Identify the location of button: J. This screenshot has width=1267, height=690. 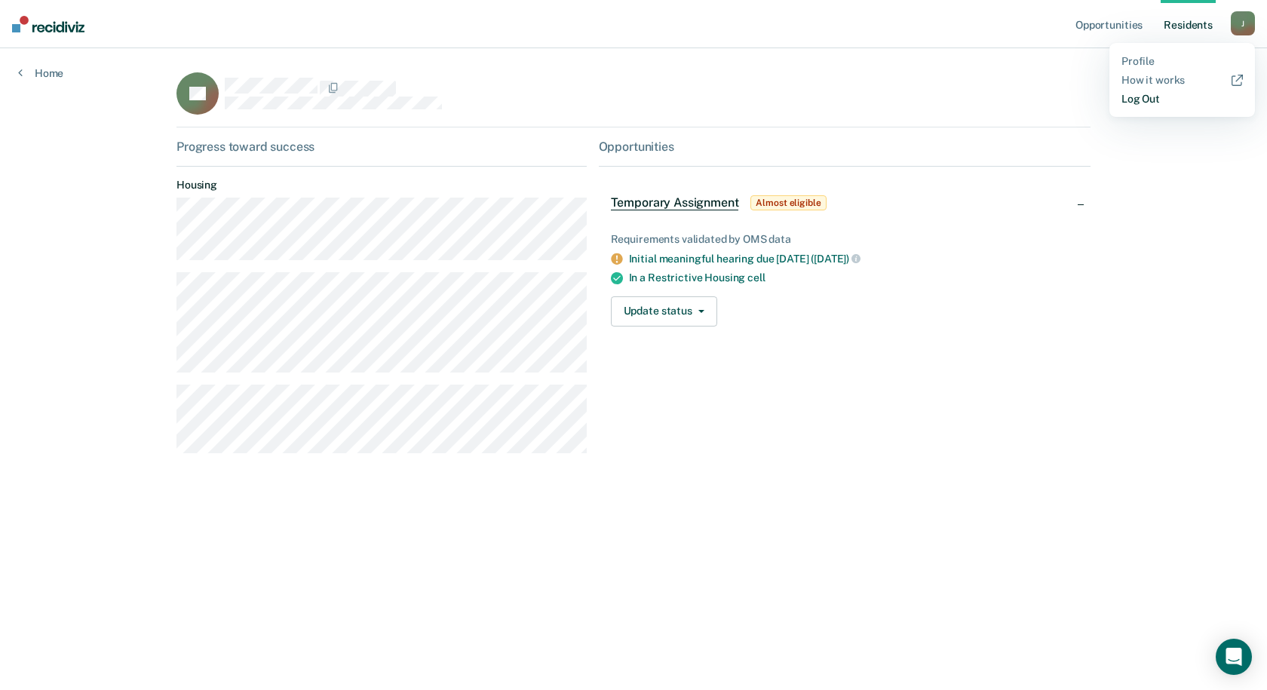
(1243, 23).